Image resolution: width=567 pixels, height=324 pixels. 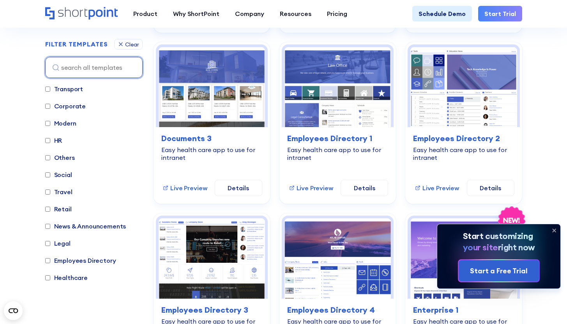 I want to click on h3: Employees Directory 1, so click(x=337, y=138).